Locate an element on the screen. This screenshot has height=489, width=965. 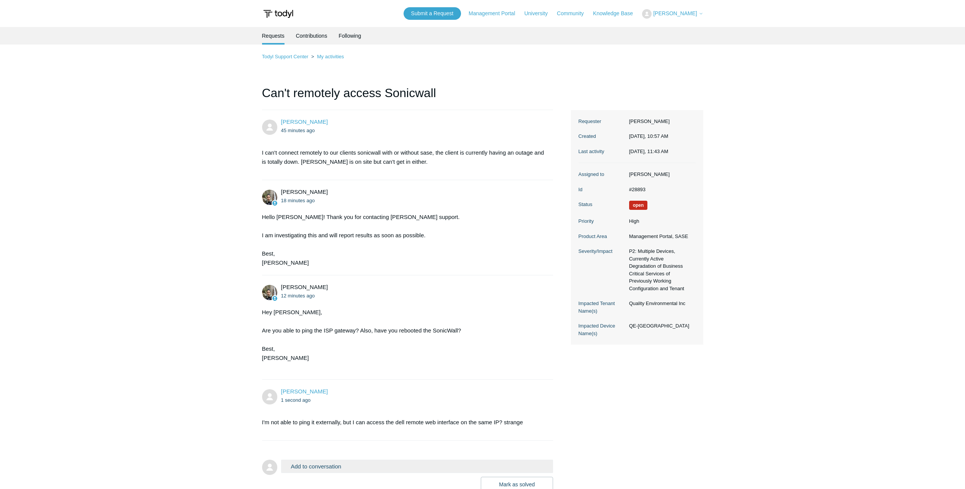
a: Management Portal is located at coordinates (496, 13).